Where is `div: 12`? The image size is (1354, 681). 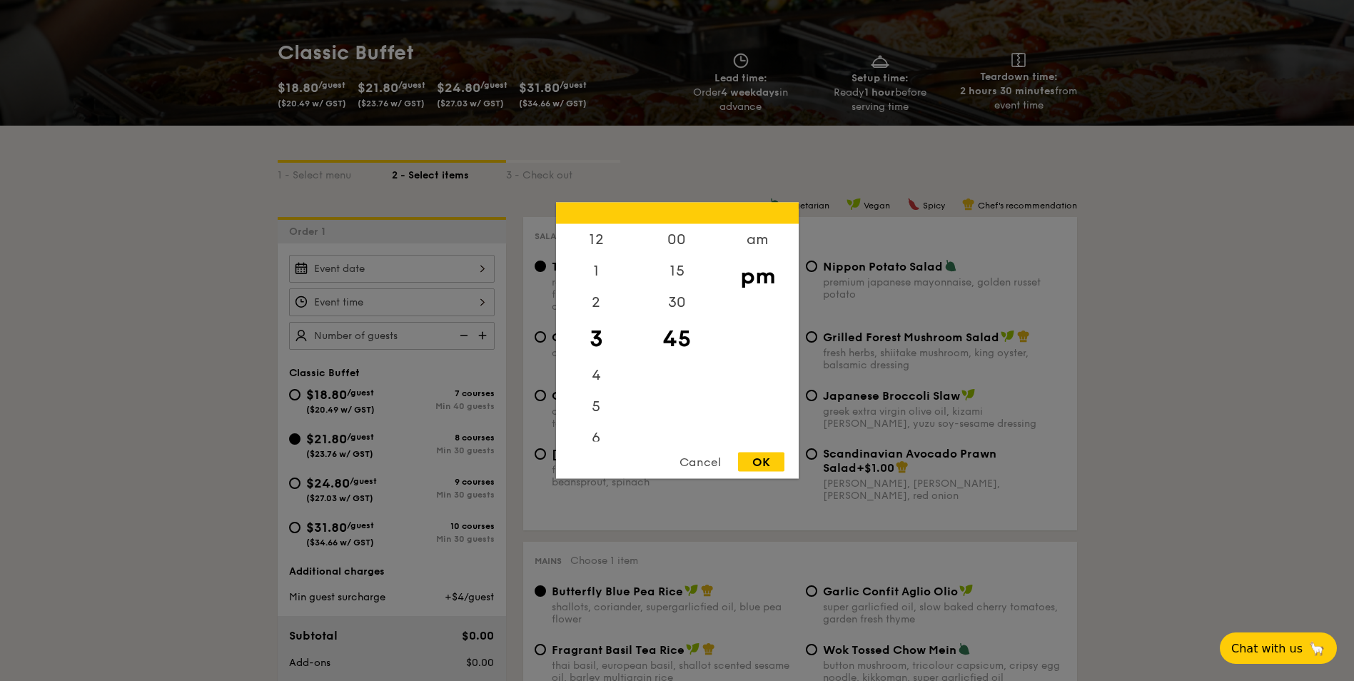
div: 12 is located at coordinates (596, 240).